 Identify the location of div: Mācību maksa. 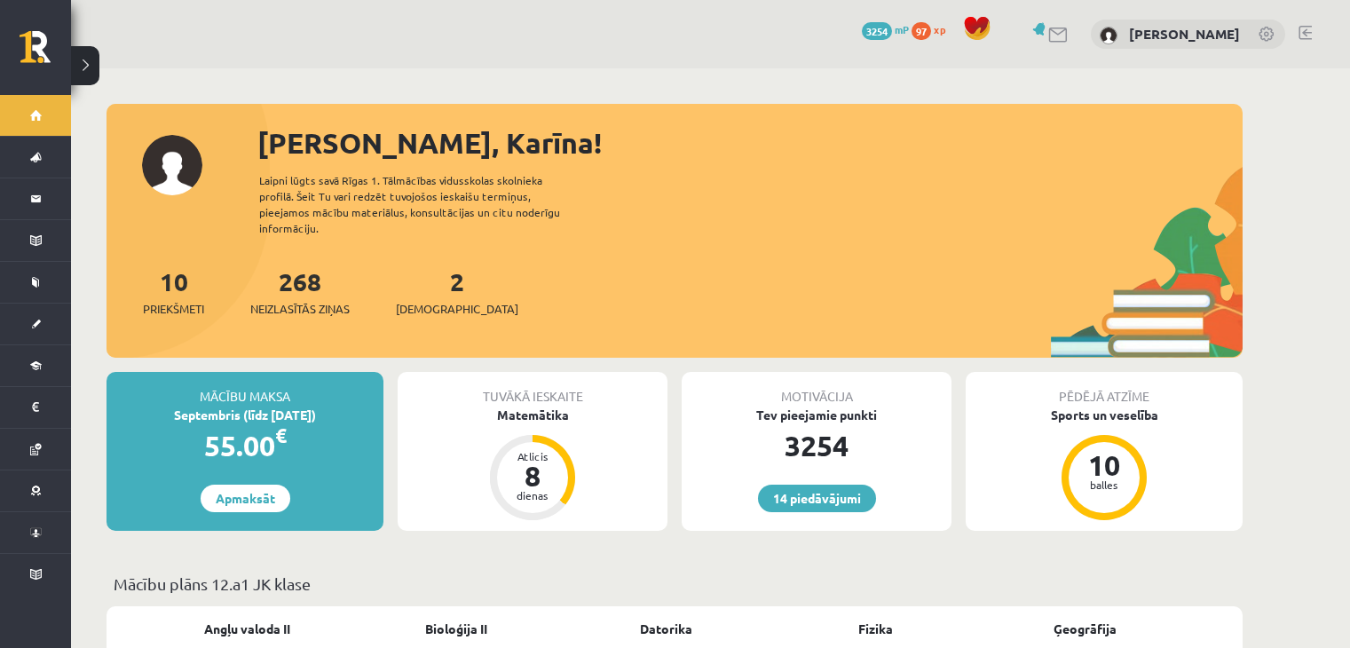
(245, 389).